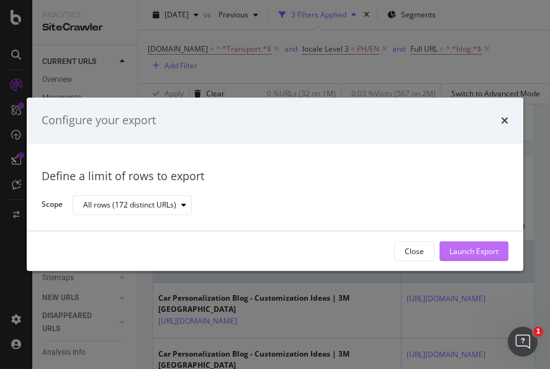  What do you see at coordinates (132, 205) in the screenshot?
I see `button: All rows (172 distinct URLs)` at bounding box center [132, 205].